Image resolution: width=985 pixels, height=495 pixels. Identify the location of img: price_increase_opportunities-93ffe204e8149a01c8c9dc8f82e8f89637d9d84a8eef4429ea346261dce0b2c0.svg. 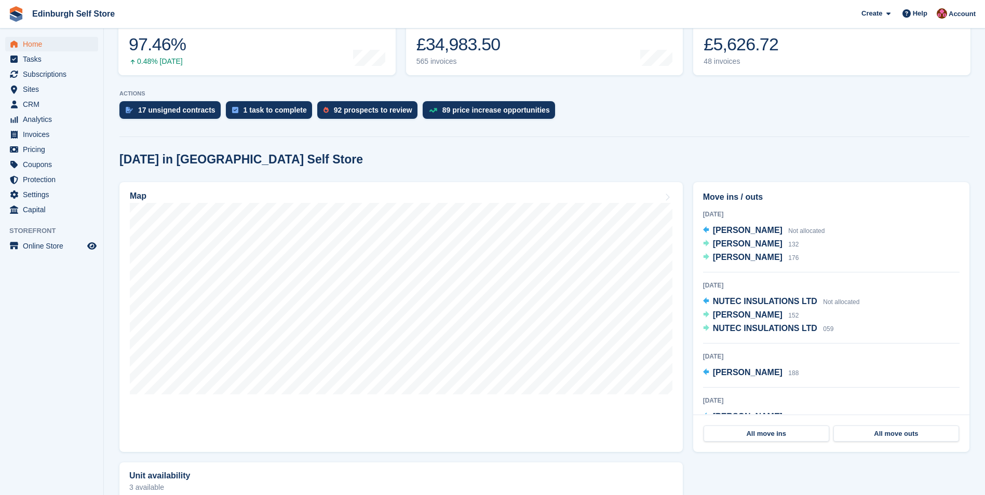
(433, 110).